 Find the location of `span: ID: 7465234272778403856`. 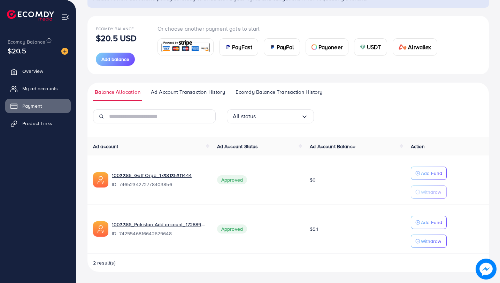

span: ID: 7465234272778403856 is located at coordinates (159, 184).